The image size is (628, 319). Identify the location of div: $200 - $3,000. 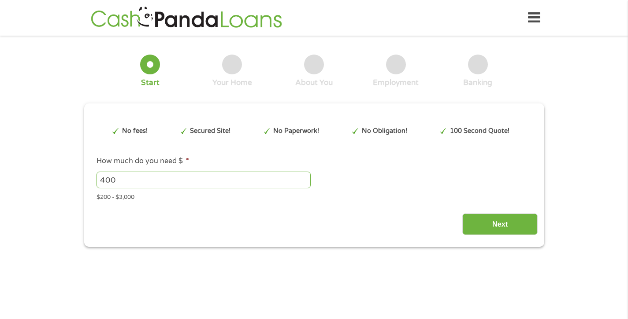
(314, 196).